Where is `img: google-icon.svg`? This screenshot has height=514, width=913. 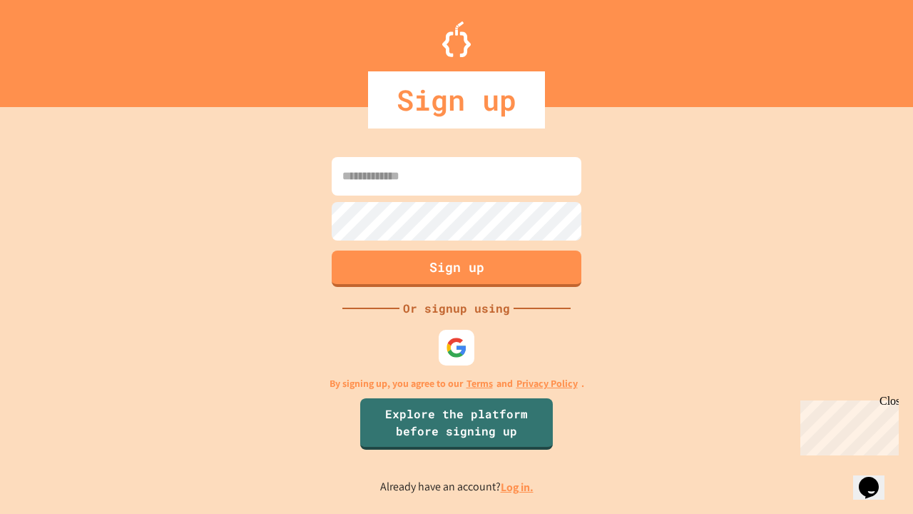
img: google-icon.svg is located at coordinates (457, 347).